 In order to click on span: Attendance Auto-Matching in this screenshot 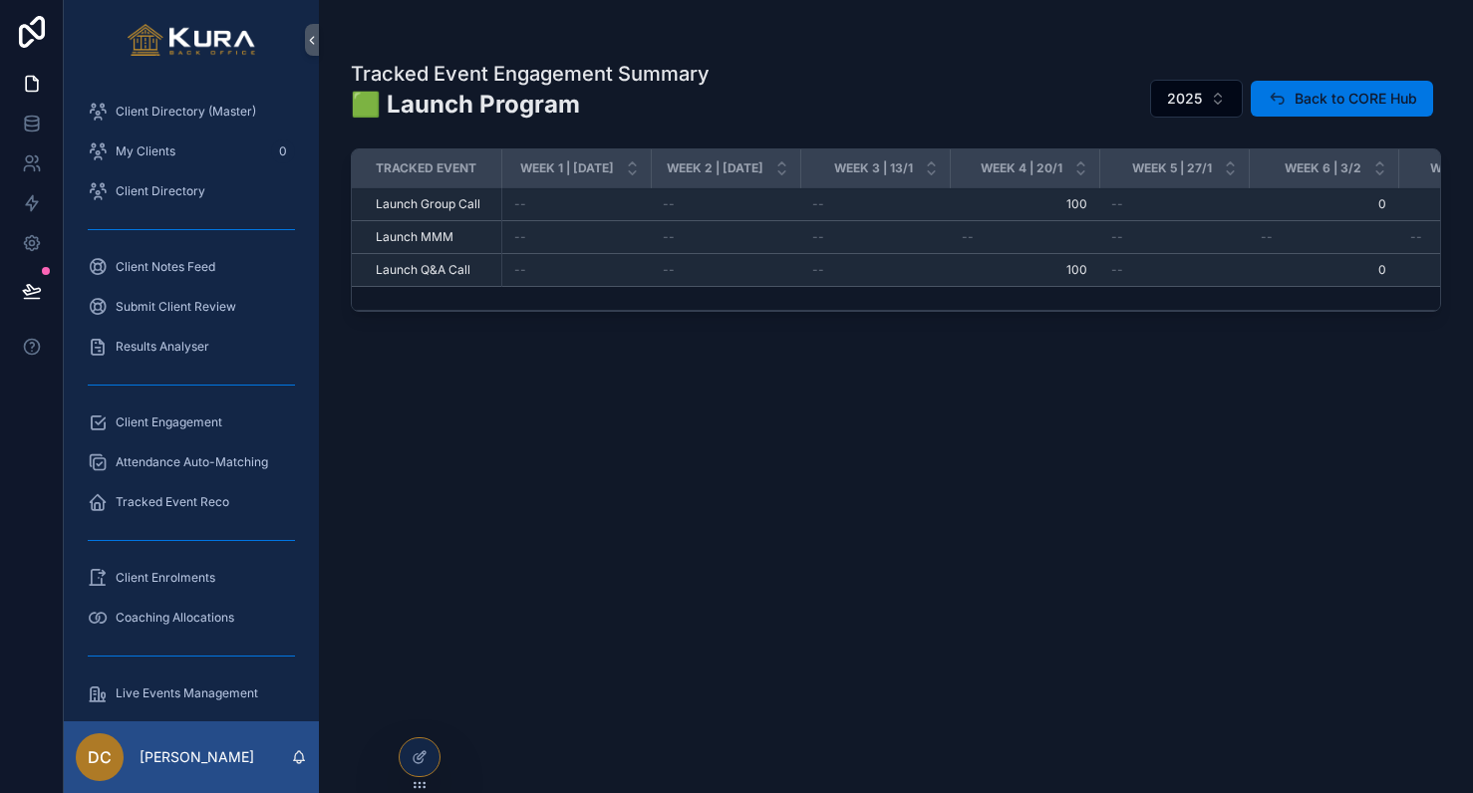, I will do `click(191, 463)`.